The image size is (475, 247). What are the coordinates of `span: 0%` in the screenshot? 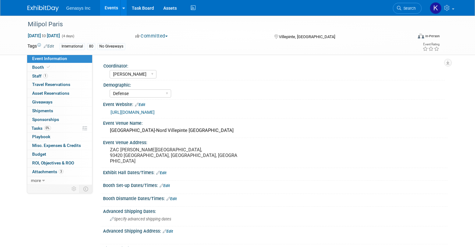 It's located at (47, 128).